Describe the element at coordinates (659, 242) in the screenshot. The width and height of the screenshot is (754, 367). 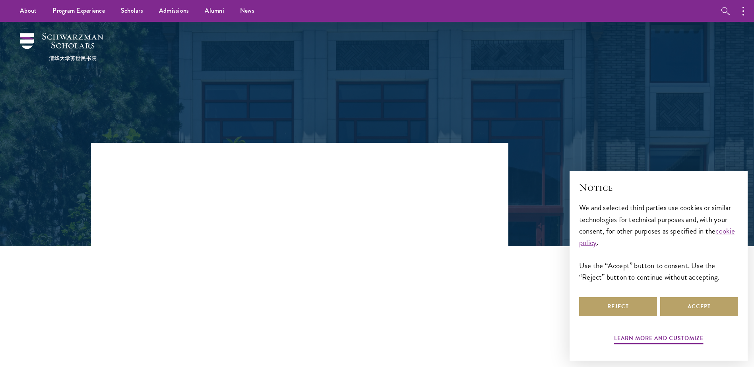
I see `div: We and selected third parties use cookies or similar technologies for technical purposes and, wit...` at that location.